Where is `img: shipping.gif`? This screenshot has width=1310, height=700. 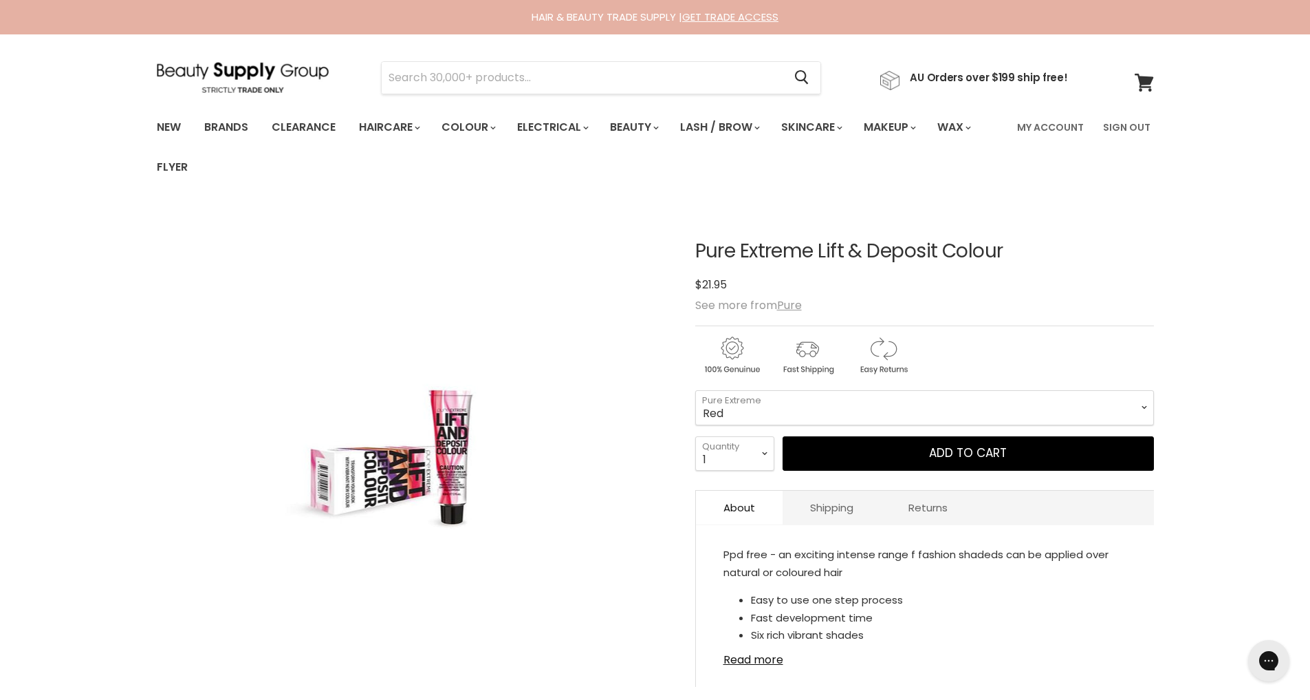
img: shipping.gif is located at coordinates (808, 355).